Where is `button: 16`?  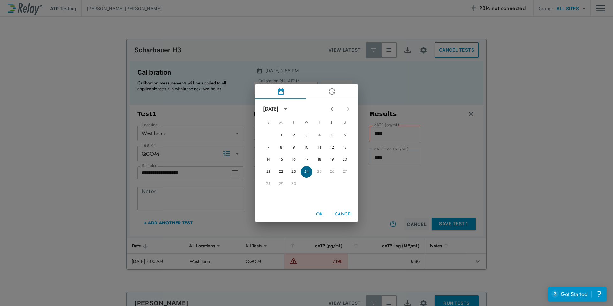
button: 16 is located at coordinates (294, 160).